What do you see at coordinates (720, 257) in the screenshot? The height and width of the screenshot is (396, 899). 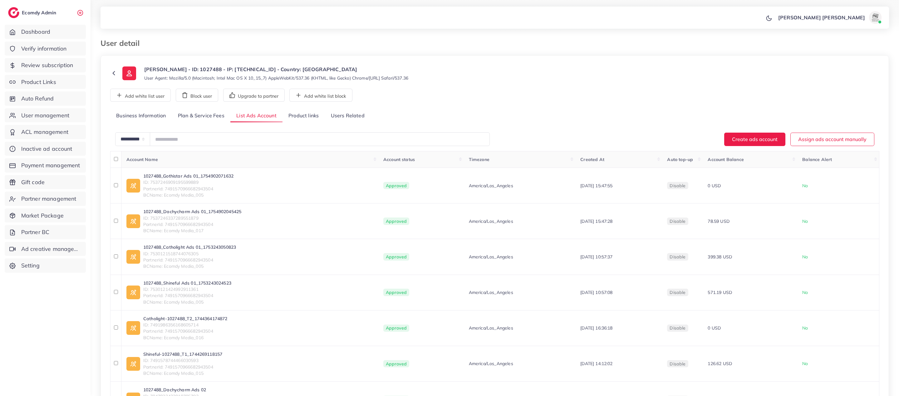 I see `span: 399.38 USD` at bounding box center [720, 257].